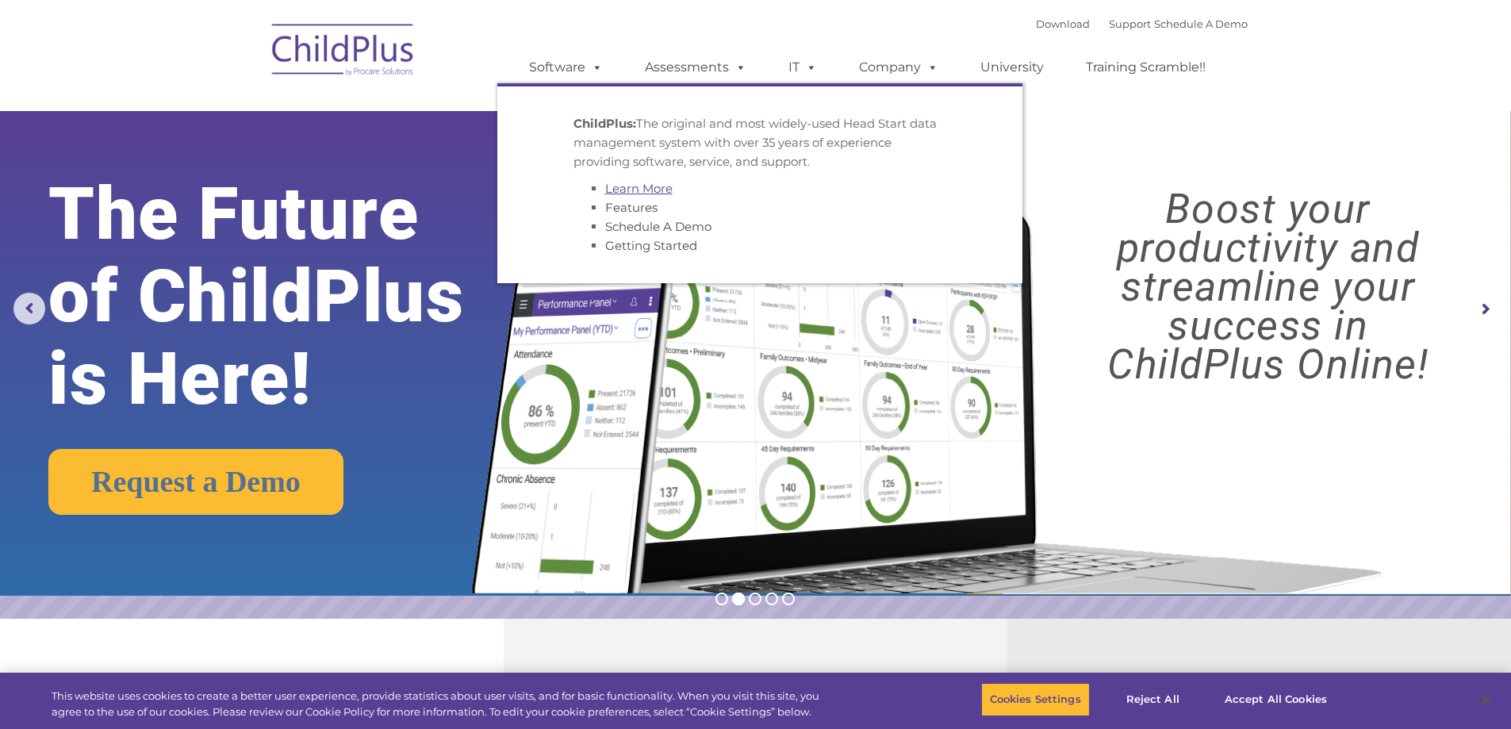 This screenshot has height=729, width=1511. What do you see at coordinates (343, 52) in the screenshot?
I see `img: ChildPlus by Procare Solutions` at bounding box center [343, 52].